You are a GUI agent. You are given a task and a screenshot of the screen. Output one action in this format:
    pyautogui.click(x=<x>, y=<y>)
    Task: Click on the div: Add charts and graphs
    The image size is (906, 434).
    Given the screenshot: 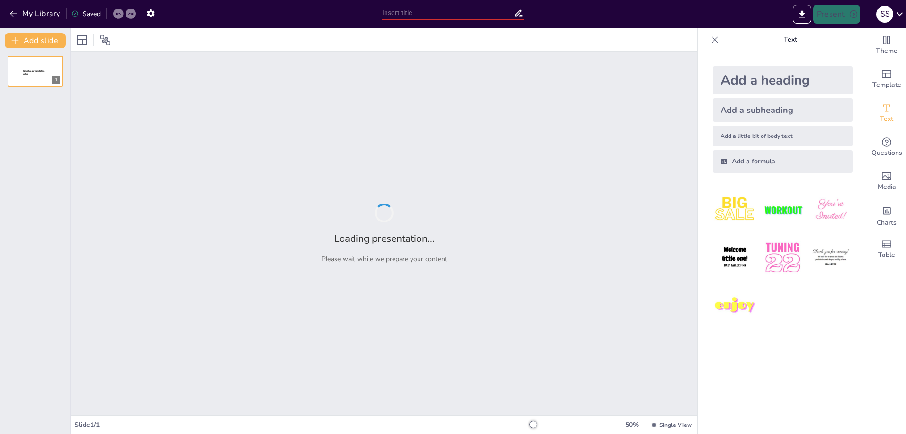 What is the action you would take?
    pyautogui.click(x=887, y=215)
    